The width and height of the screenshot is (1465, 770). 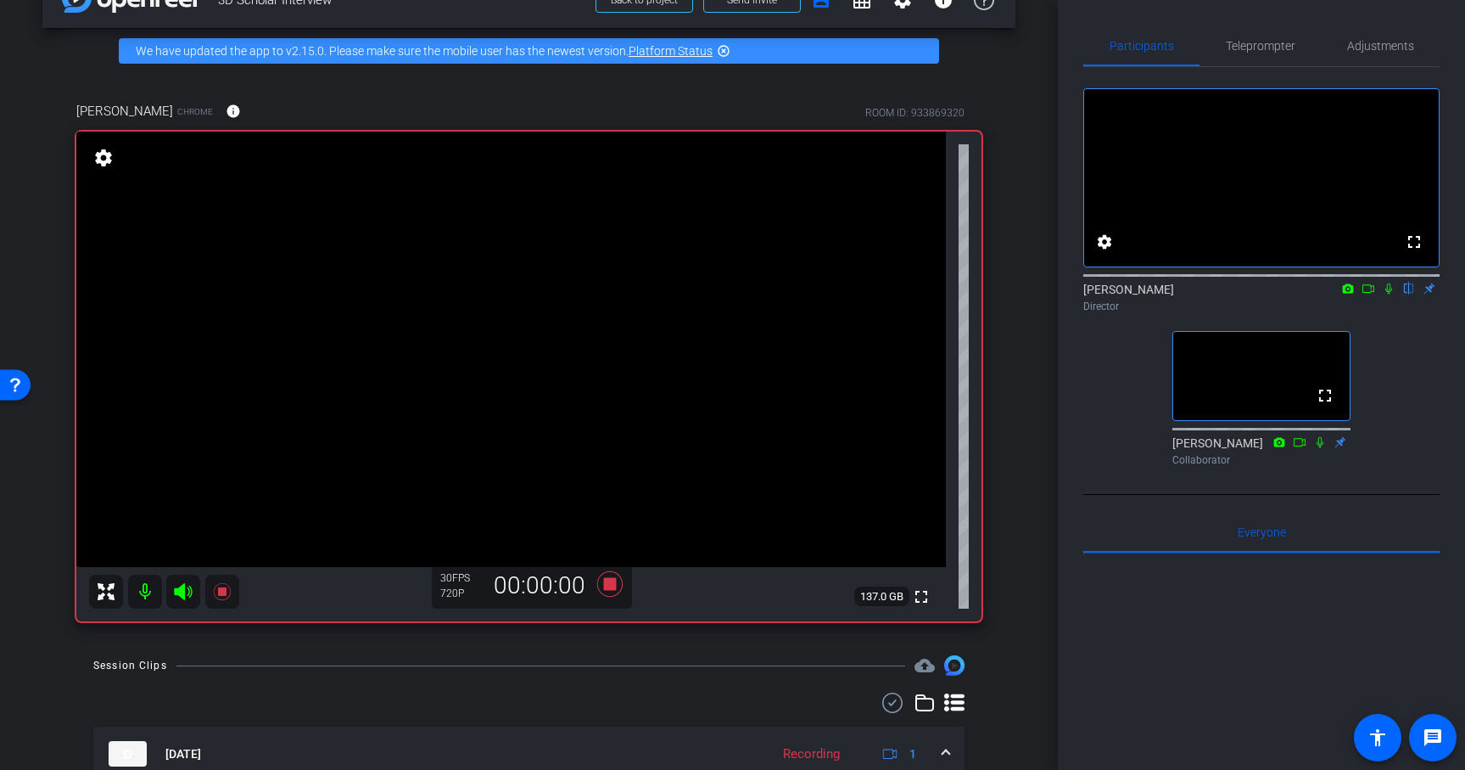 What do you see at coordinates (130, 665) in the screenshot?
I see `div: Session Clips` at bounding box center [130, 665].